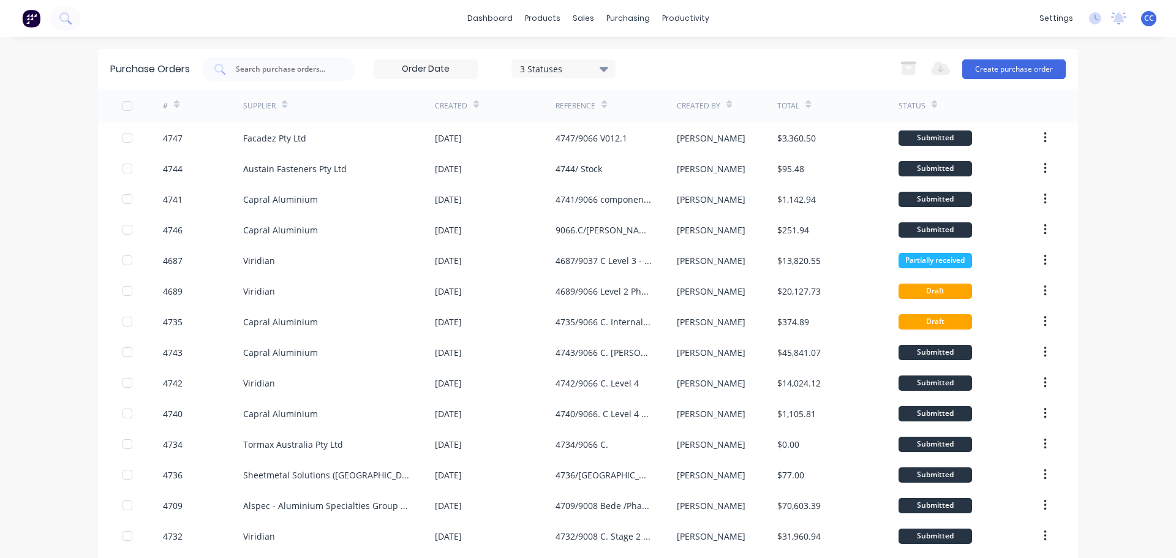  I want to click on input: Order Date, so click(426, 69).